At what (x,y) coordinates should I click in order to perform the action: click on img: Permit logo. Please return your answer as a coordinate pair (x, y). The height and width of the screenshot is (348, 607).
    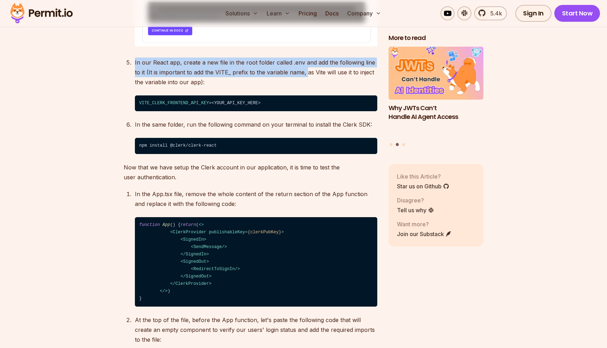
    Looking at the image, I should click on (41, 13).